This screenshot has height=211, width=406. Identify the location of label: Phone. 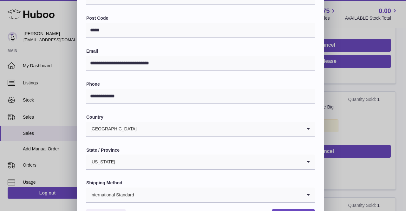
(200, 84).